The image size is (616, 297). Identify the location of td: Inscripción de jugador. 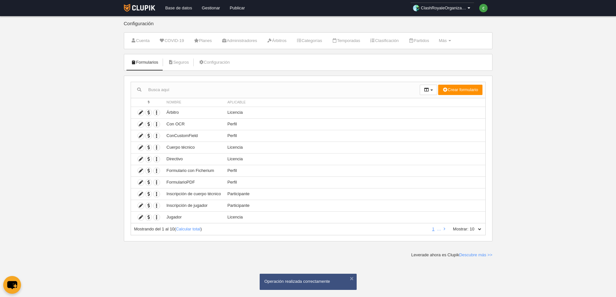
(194, 206).